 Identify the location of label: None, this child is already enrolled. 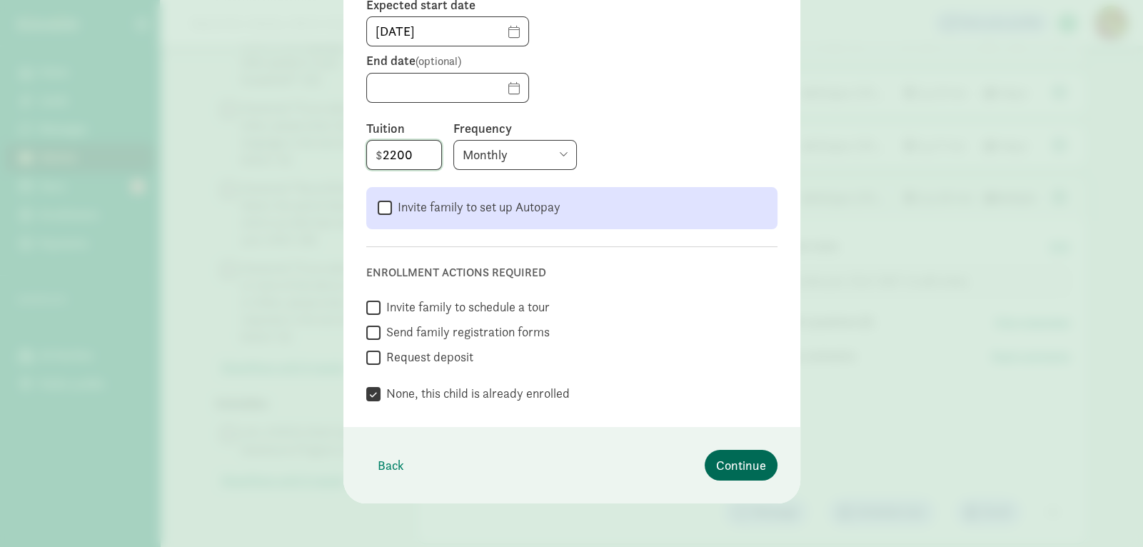
(475, 393).